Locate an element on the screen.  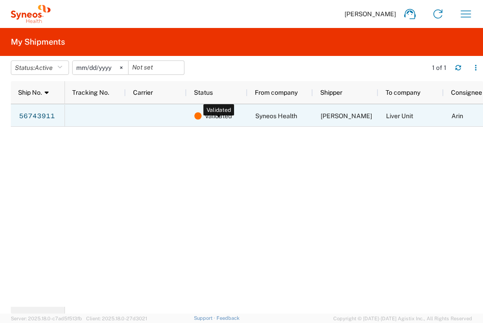
span: Carrier is located at coordinates (143, 92).